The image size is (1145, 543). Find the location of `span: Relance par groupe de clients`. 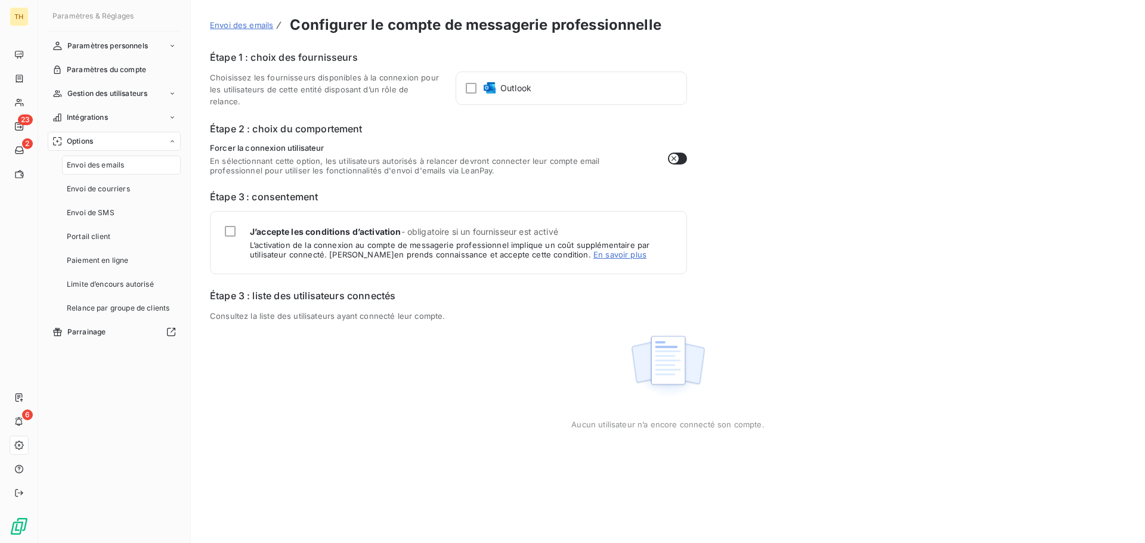

span: Relance par groupe de clients is located at coordinates (118, 308).